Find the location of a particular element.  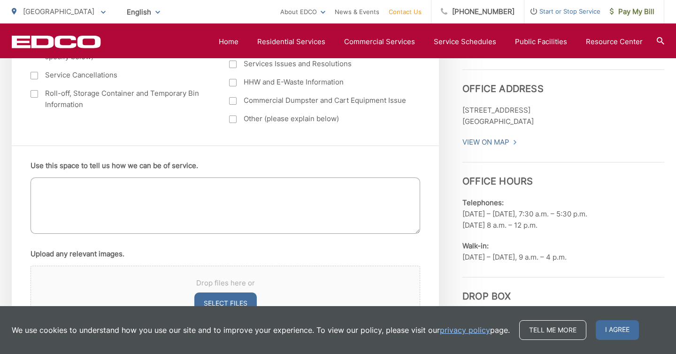

a: Resource Center is located at coordinates (614, 42).